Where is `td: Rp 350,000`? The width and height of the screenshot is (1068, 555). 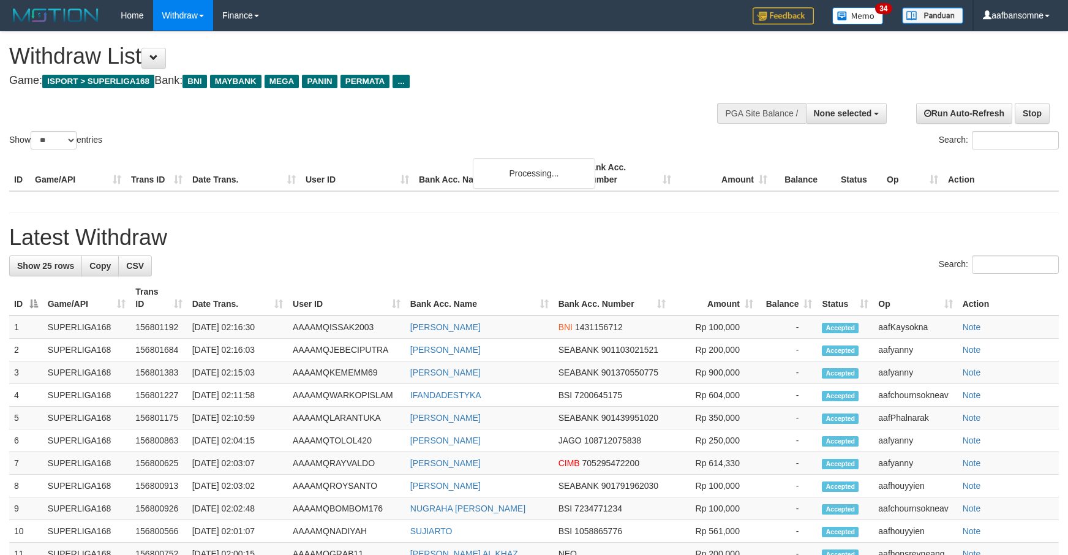 td: Rp 350,000 is located at coordinates (714, 418).